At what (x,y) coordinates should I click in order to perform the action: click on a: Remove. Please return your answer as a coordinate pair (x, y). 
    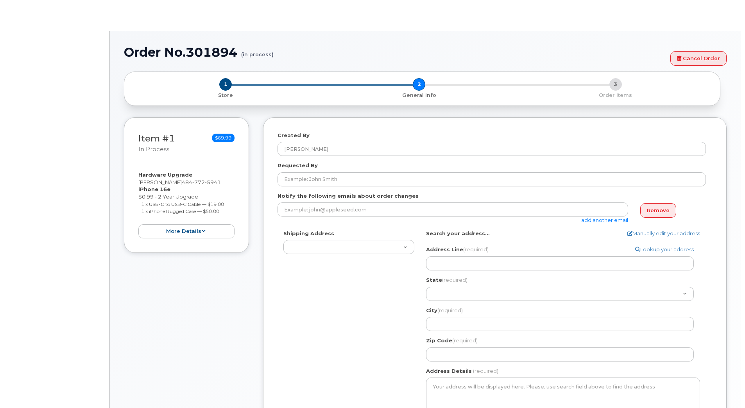
    Looking at the image, I should click on (659, 210).